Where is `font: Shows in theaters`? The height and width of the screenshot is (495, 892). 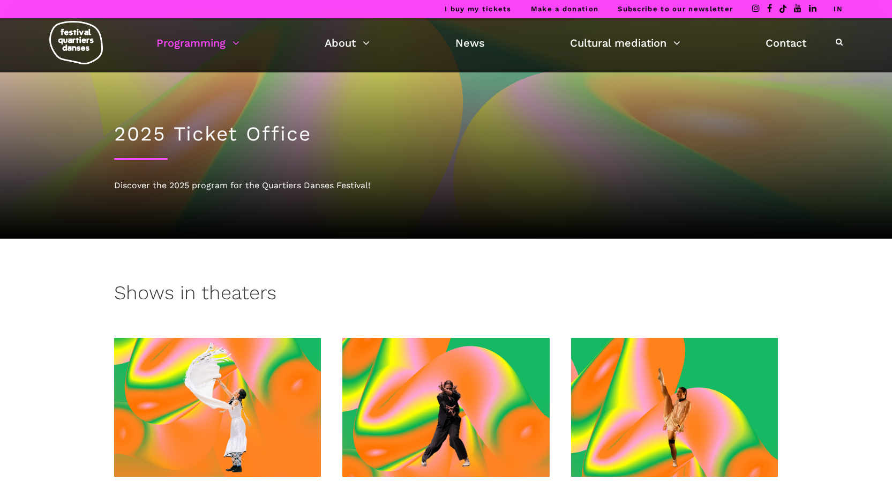 font: Shows in theaters is located at coordinates (195, 293).